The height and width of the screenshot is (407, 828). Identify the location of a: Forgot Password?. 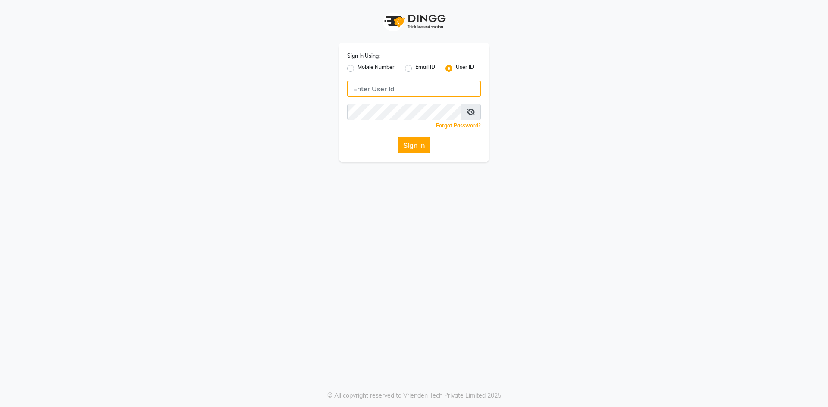
(458, 125).